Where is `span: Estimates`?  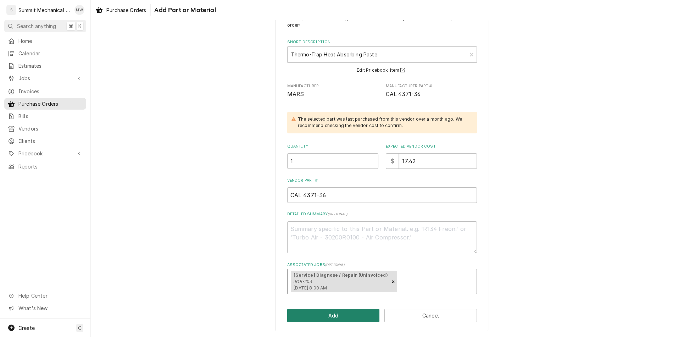 span: Estimates is located at coordinates (50, 66).